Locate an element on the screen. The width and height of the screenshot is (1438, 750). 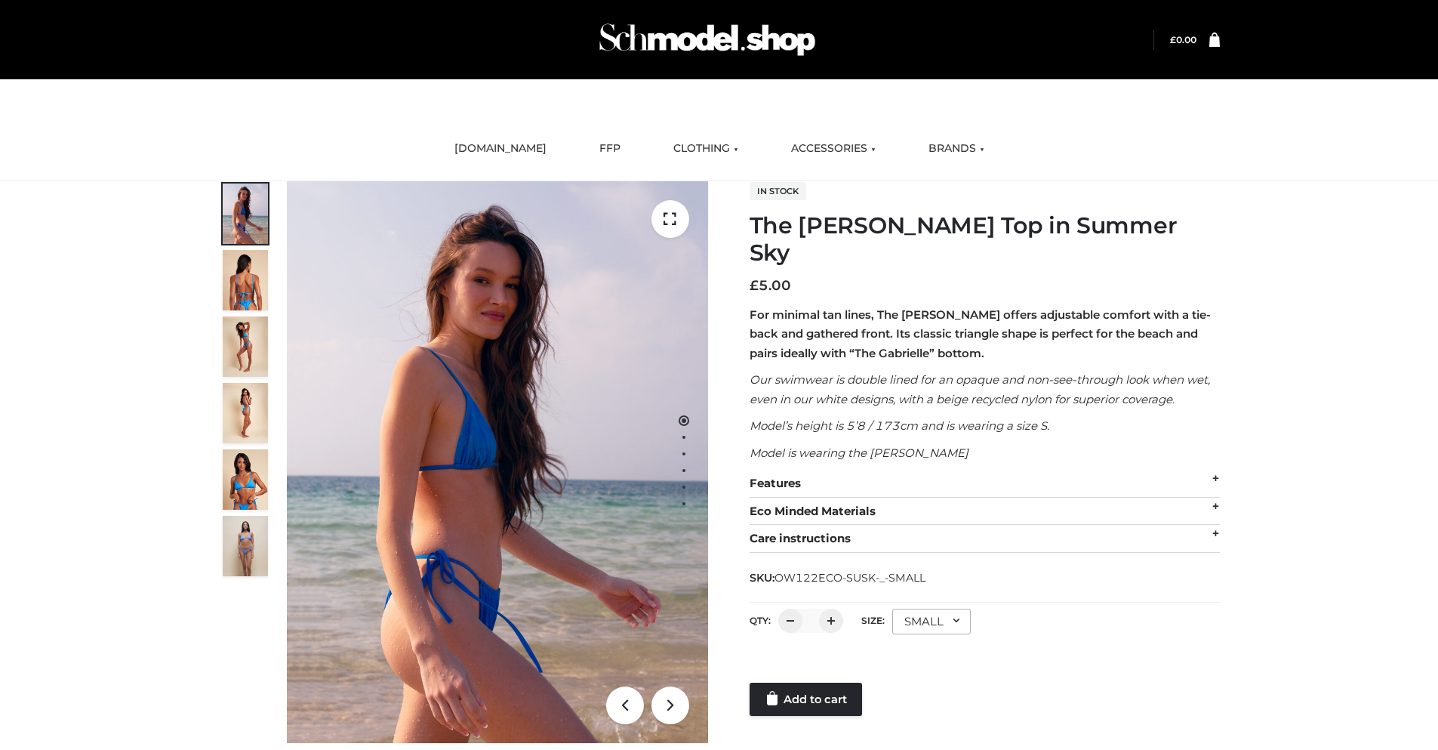
img: 1.Alex-top_SS-1_4464b1e7-c2c9-4e4b-a62c-58381cd673c0-1.jpg is located at coordinates (245, 214).